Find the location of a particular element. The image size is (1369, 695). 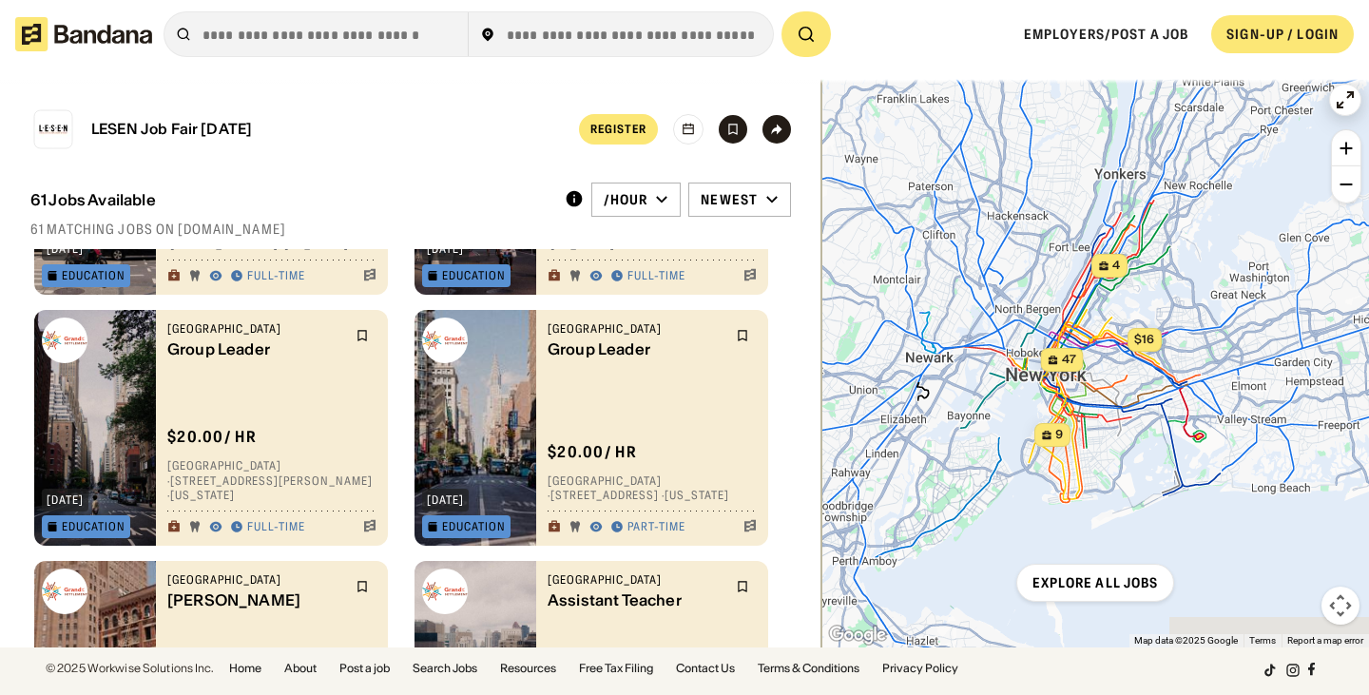

a: Open this area in Google Maps (opens a new window) is located at coordinates (857, 635).